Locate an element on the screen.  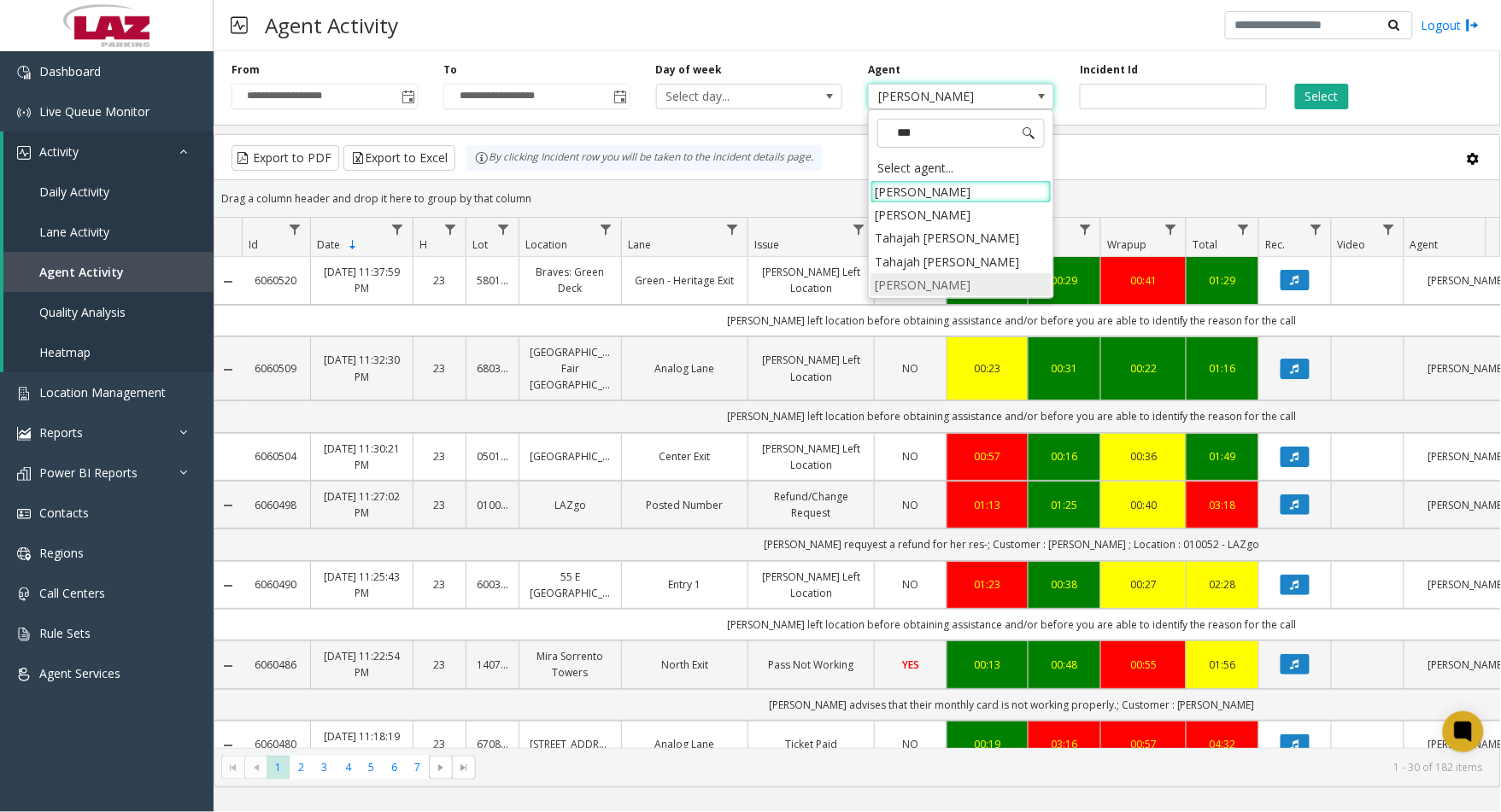
kendo-pager-info: 1 - 30 of 182 items is located at coordinates (984, 767).